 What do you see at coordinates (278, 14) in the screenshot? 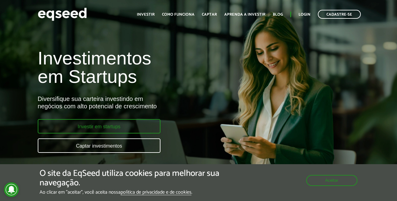
I see `a: Blog` at bounding box center [278, 14].